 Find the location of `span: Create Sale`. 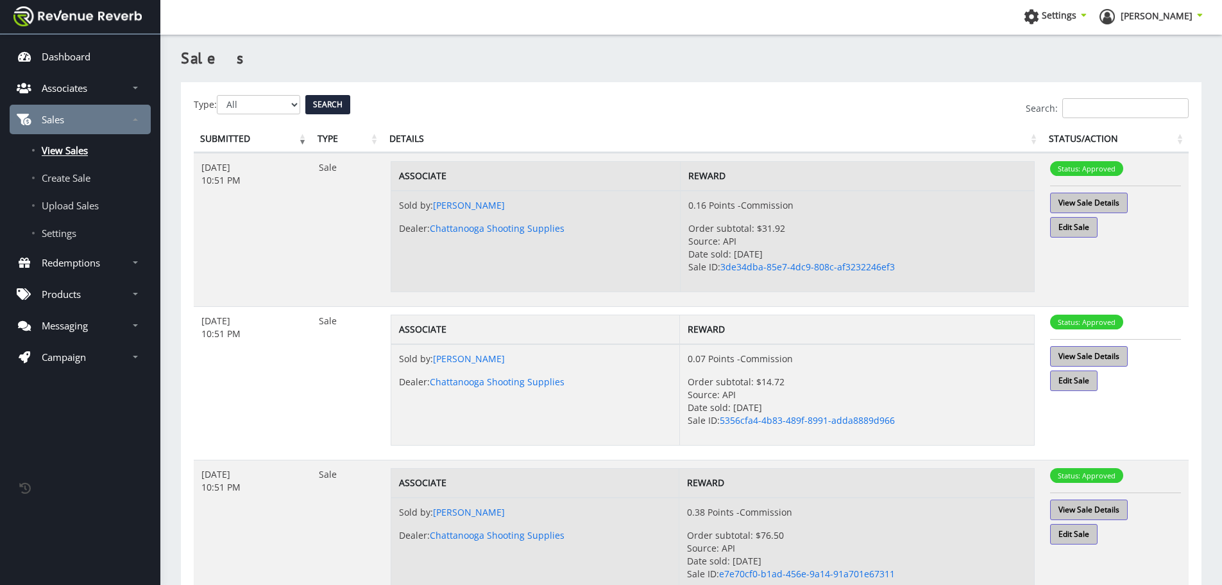

span: Create Sale is located at coordinates (66, 178).